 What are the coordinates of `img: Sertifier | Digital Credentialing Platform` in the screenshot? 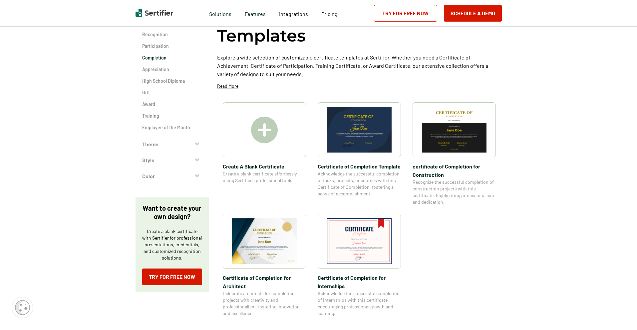 It's located at (154, 13).